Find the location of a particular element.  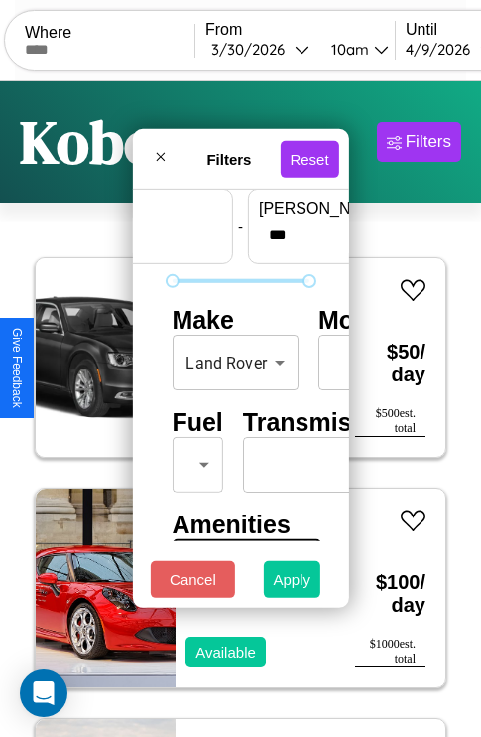

h3: $ 50 / day is located at coordinates (390, 363).